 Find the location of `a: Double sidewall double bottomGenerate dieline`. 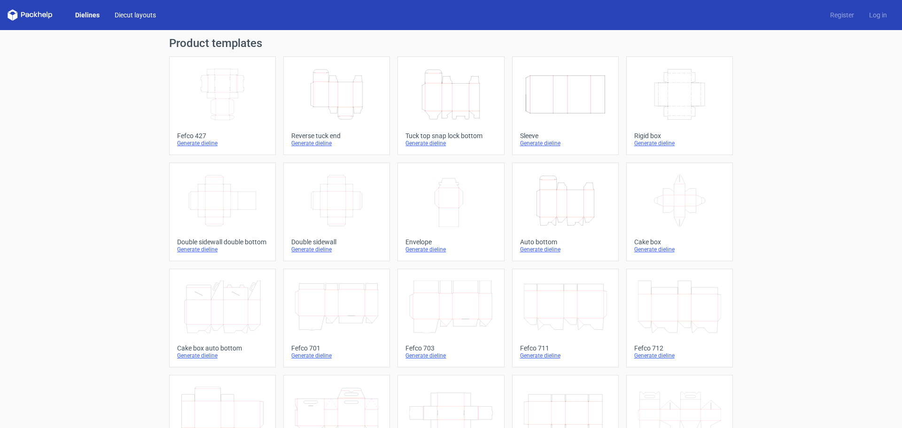

a: Double sidewall double bottomGenerate dieline is located at coordinates (222, 212).